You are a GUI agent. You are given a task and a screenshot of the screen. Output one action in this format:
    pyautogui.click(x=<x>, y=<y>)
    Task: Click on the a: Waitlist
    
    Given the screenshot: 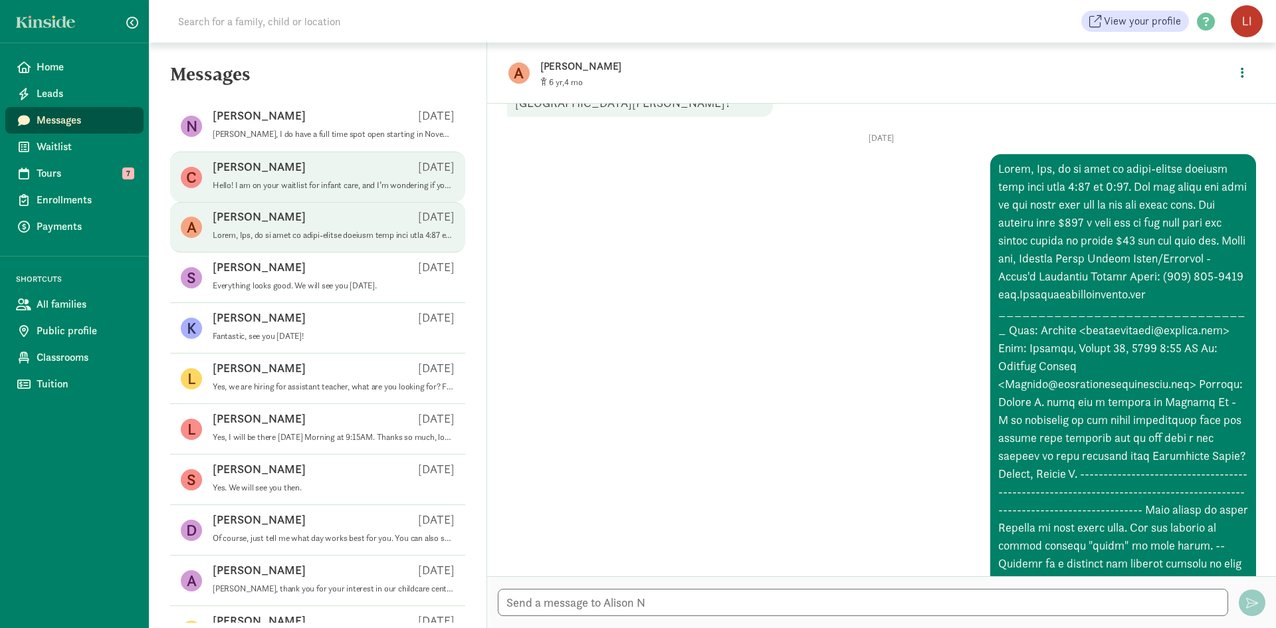 What is the action you would take?
    pyautogui.click(x=74, y=147)
    